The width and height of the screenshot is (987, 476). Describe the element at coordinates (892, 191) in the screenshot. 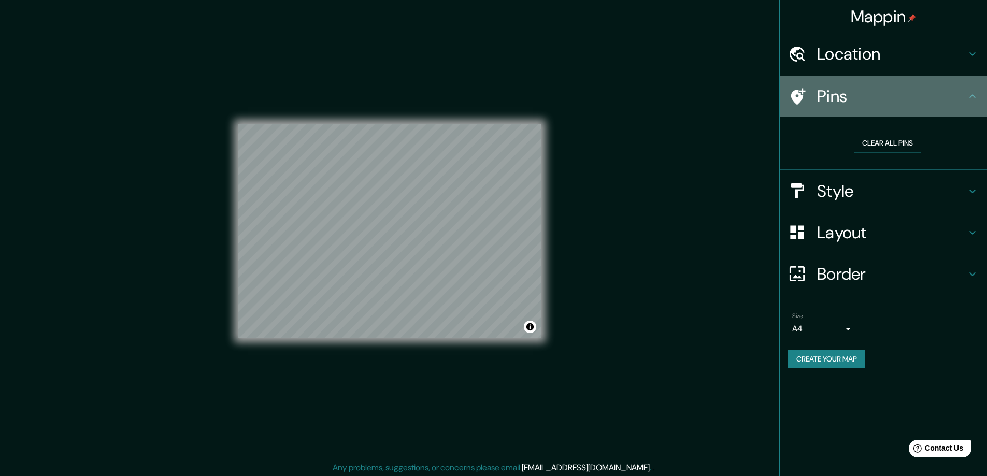

I see `h4: Style` at that location.